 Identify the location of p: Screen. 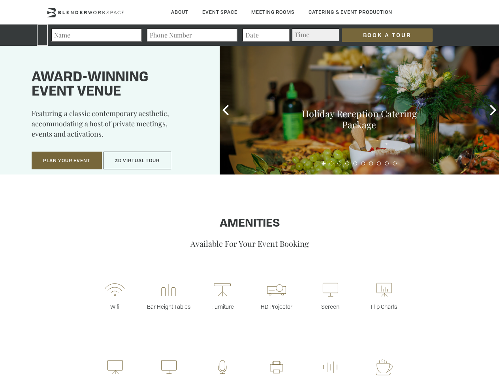
(330, 307).